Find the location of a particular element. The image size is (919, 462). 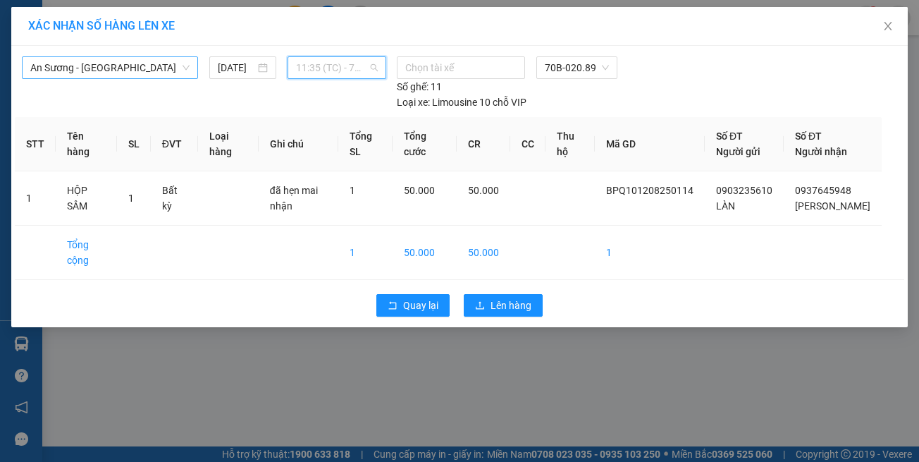

th: Mã GD is located at coordinates (650, 144).